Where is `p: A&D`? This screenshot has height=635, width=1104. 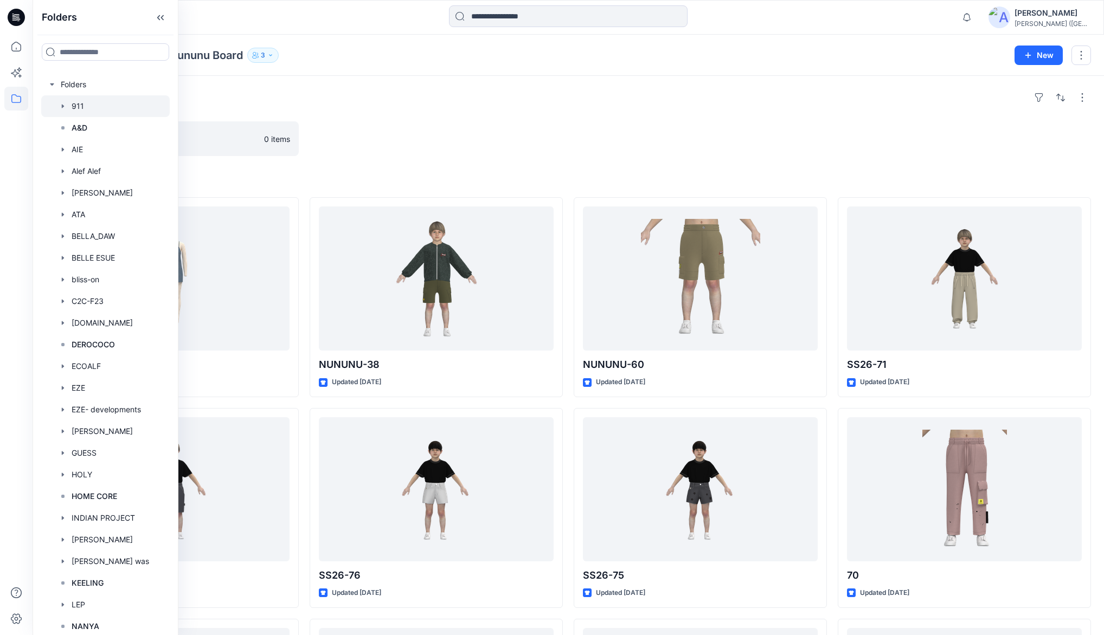
p: A&D is located at coordinates (79, 128).